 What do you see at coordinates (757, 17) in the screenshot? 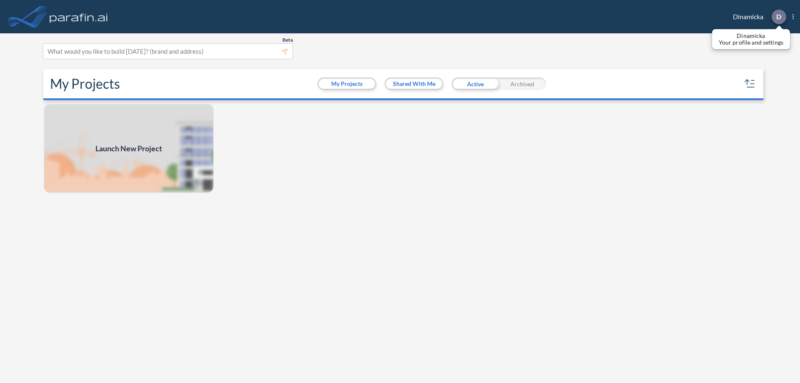
I see `div: Dinamicka` at bounding box center [757, 17].